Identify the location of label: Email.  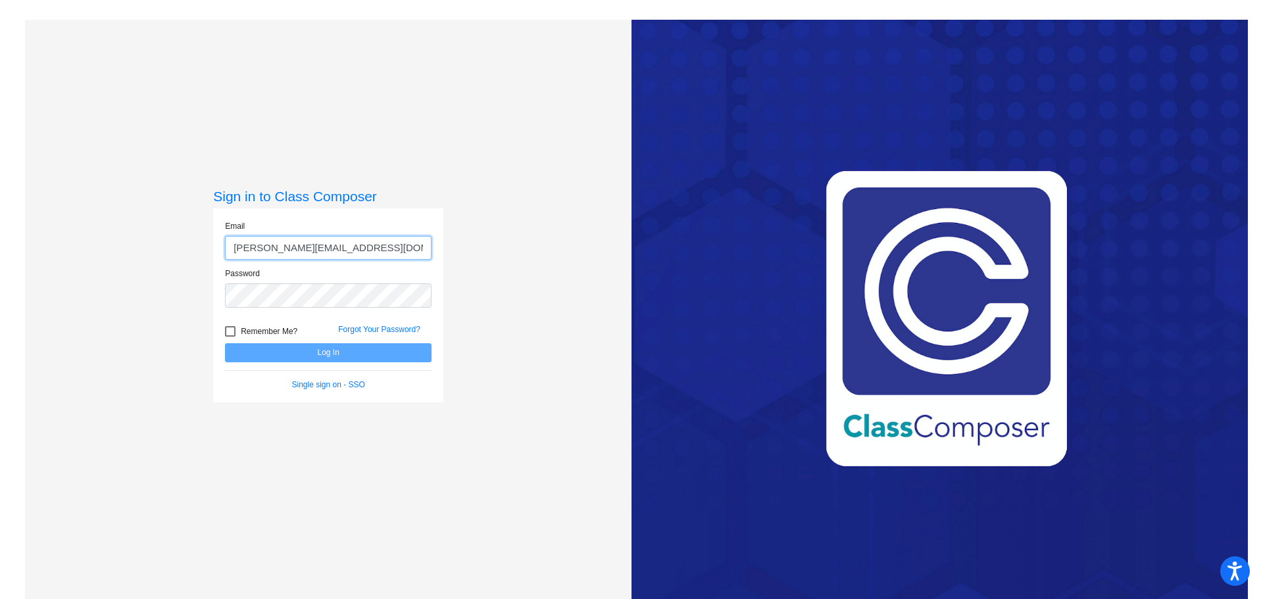
(235, 226).